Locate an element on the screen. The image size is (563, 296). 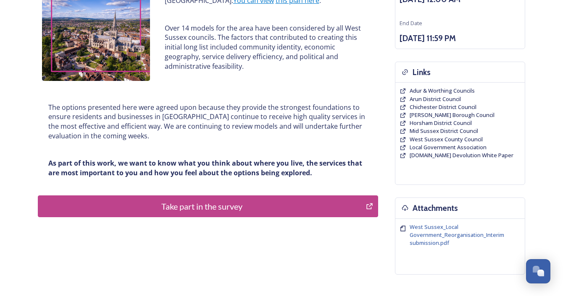
span: Local Government Association is located at coordinates (448, 147).